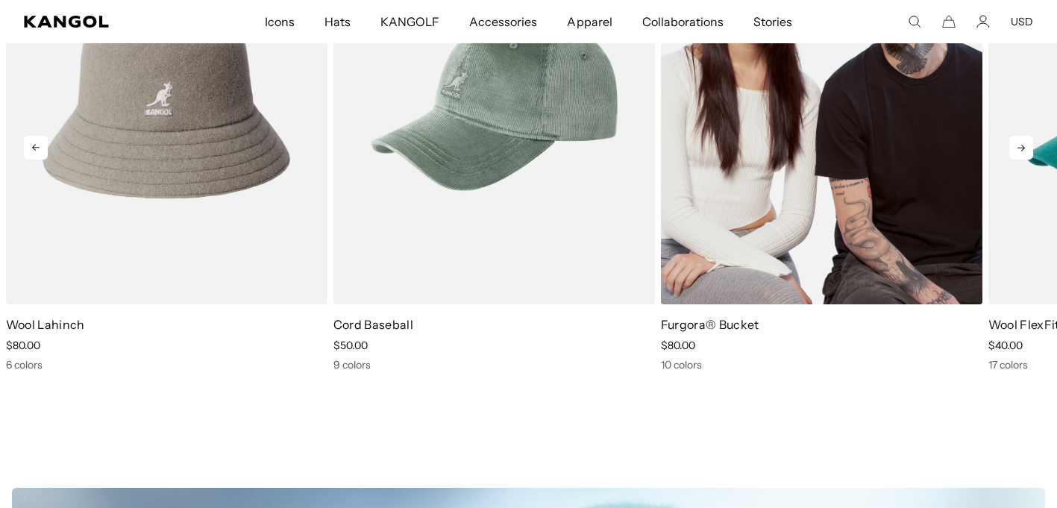 The height and width of the screenshot is (508, 1057). Describe the element at coordinates (822, 325) in the screenshot. I see `p: Furgora® Bucket` at that location.